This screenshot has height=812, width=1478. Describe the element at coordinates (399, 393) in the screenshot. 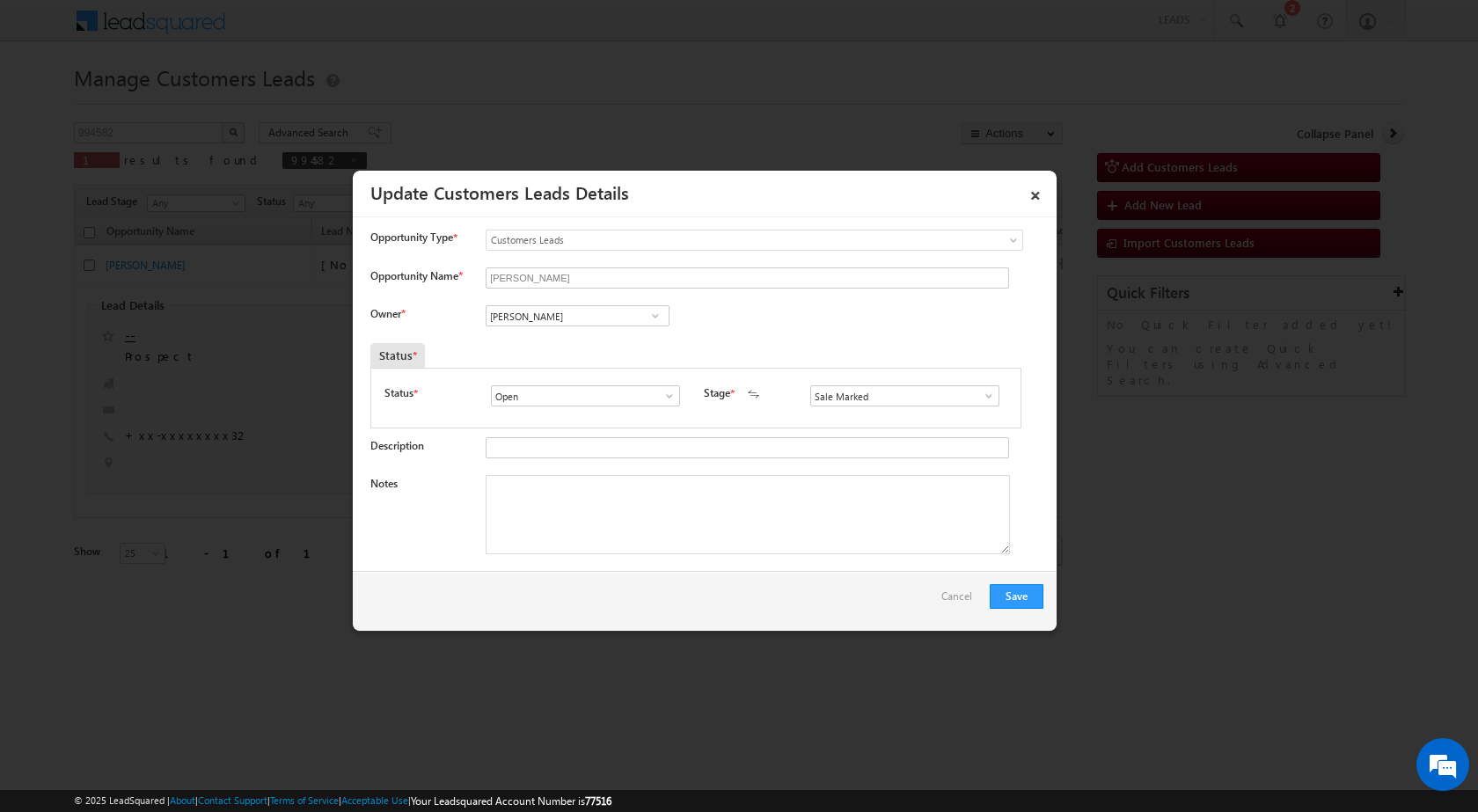

I see `label: Status` at that location.